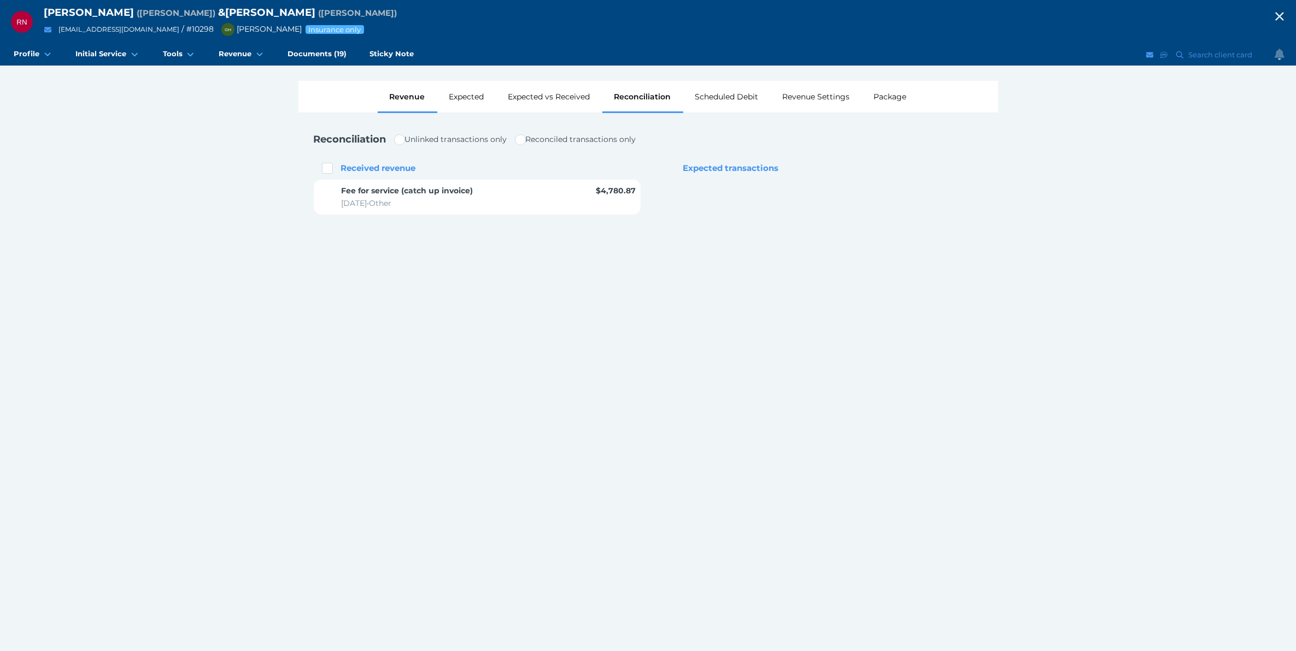  Describe the element at coordinates (467, 97) in the screenshot. I see `div: Expected` at that location.